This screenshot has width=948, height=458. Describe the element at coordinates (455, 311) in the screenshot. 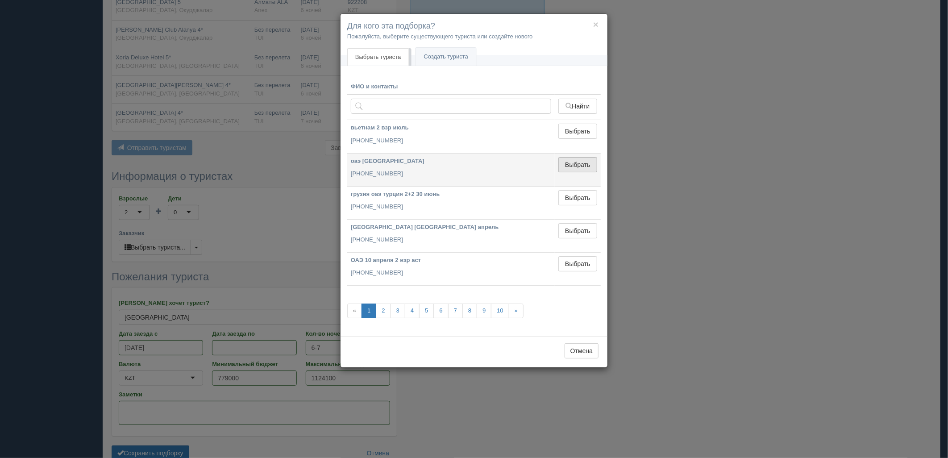

I see `a: 7` at that location.